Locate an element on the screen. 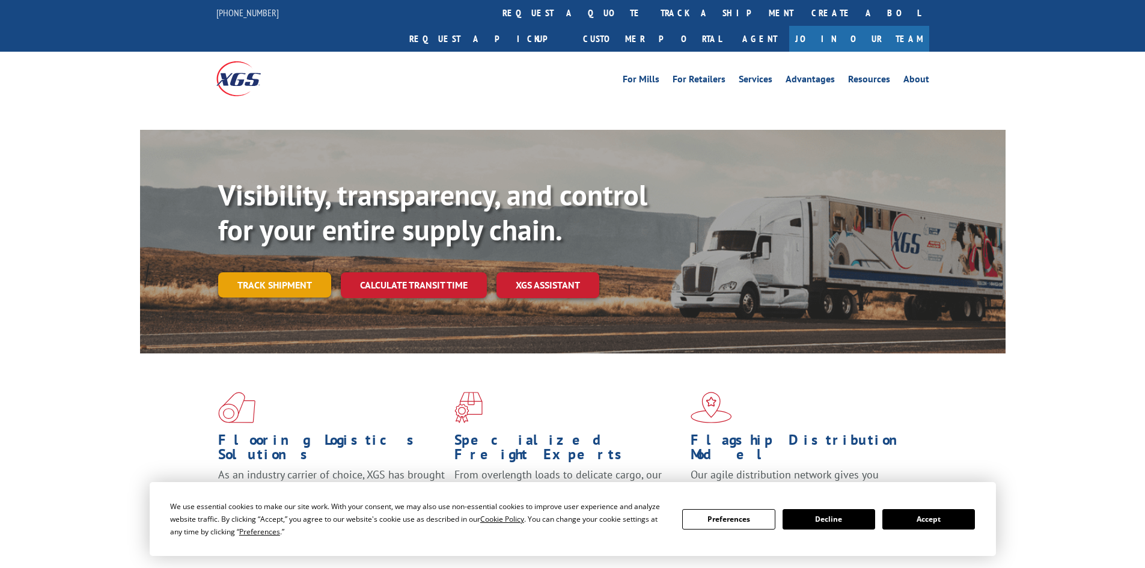 The width and height of the screenshot is (1145, 568). div: We use essential cookies to make our site work. With your consent, we may also use non-essential ... is located at coordinates (419, 519).